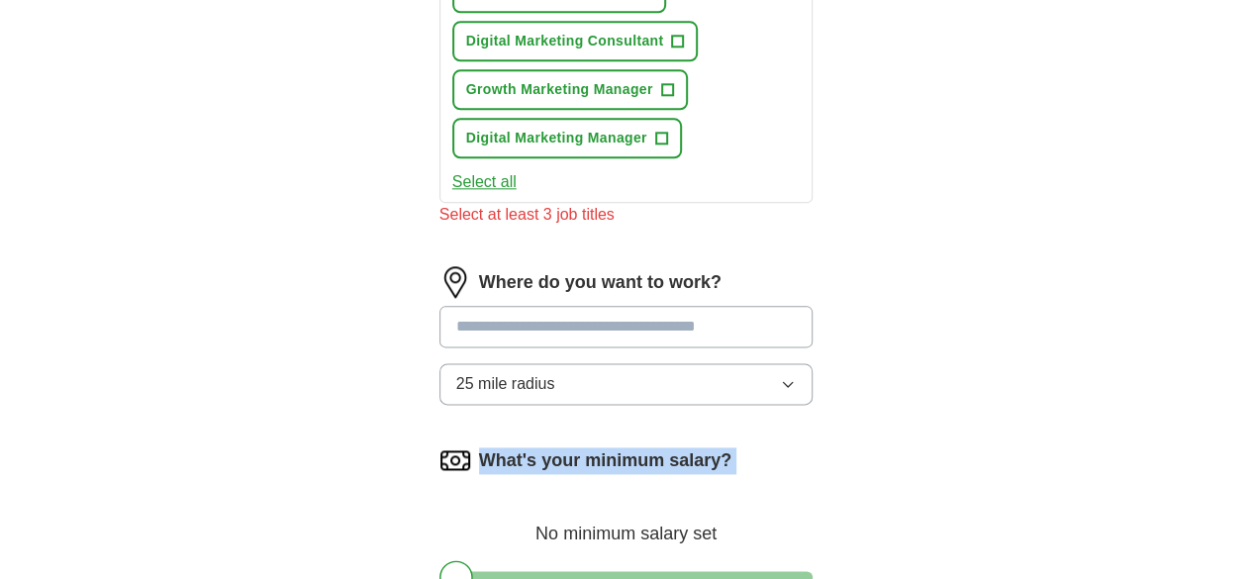  I want to click on span: Digital Marketing Manager, so click(556, 138).